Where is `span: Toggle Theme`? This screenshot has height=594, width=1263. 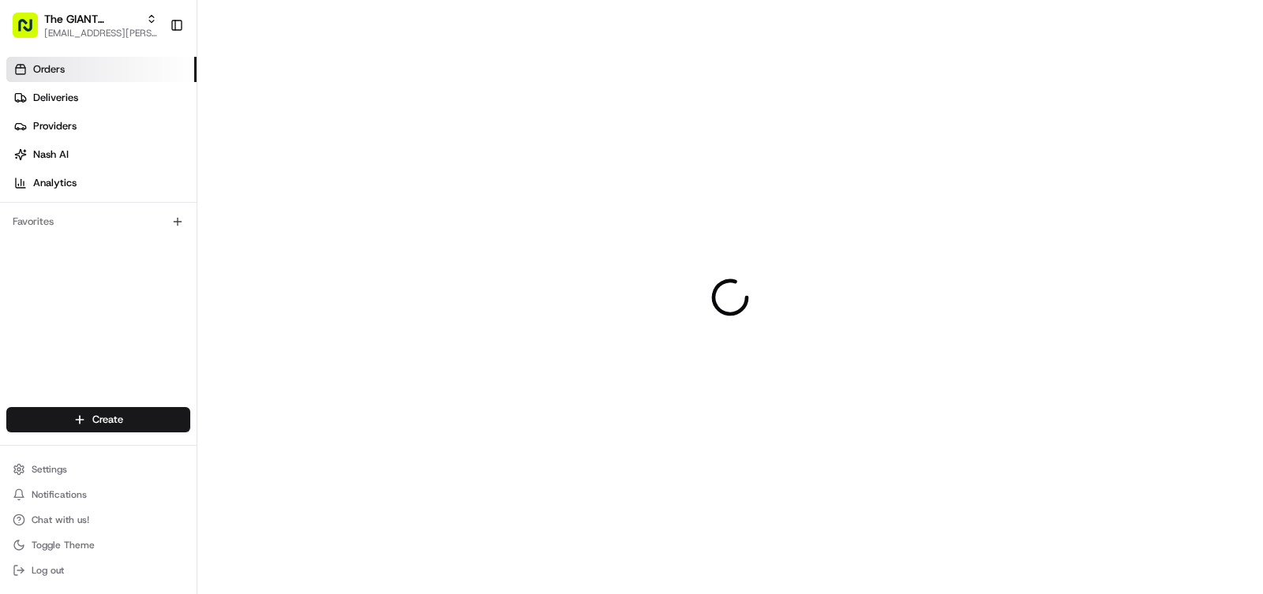
span: Toggle Theme is located at coordinates (63, 545).